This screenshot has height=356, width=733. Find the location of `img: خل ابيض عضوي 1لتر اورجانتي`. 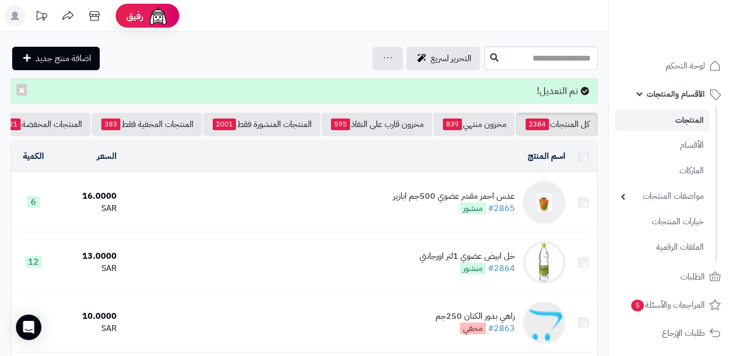

img: خل ابيض عضوي 1لتر اورجانتي is located at coordinates (545, 262).